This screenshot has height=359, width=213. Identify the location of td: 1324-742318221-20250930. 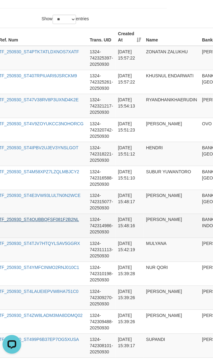
(101, 154).